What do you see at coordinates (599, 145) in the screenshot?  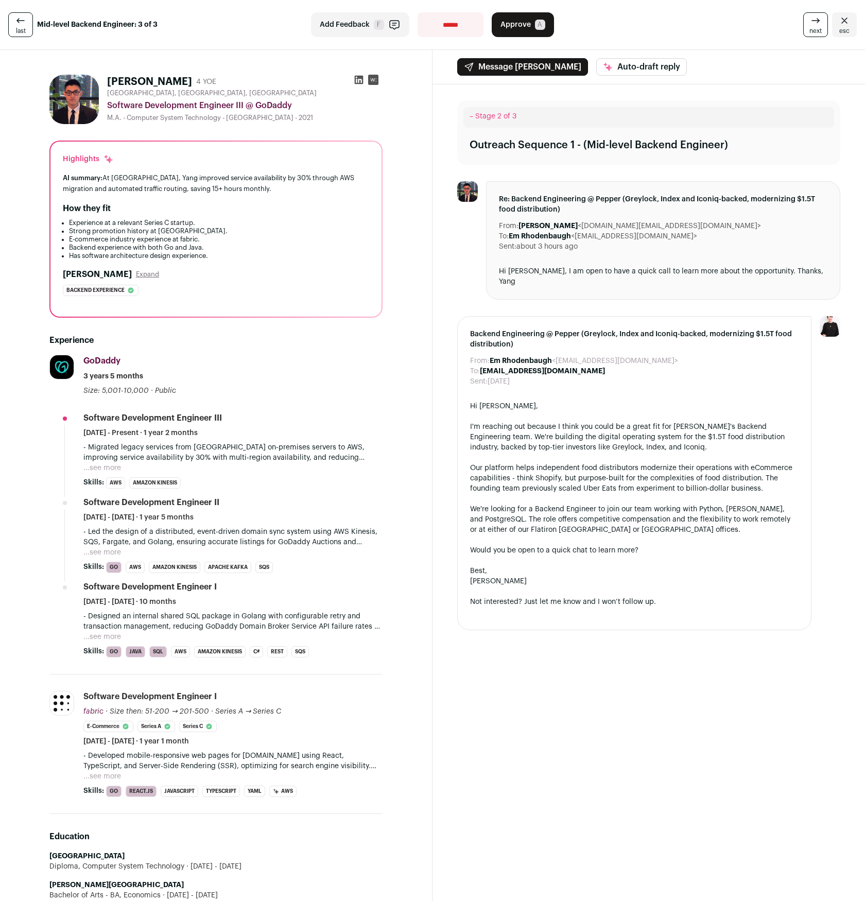 I see `div: Outreach Sequence 1 - (Mid-level Backend Engineer)` at bounding box center [599, 145].